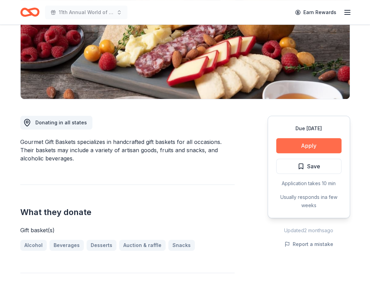 The width and height of the screenshot is (370, 281). Describe the element at coordinates (127, 212) in the screenshot. I see `h2: What they donate` at that location.